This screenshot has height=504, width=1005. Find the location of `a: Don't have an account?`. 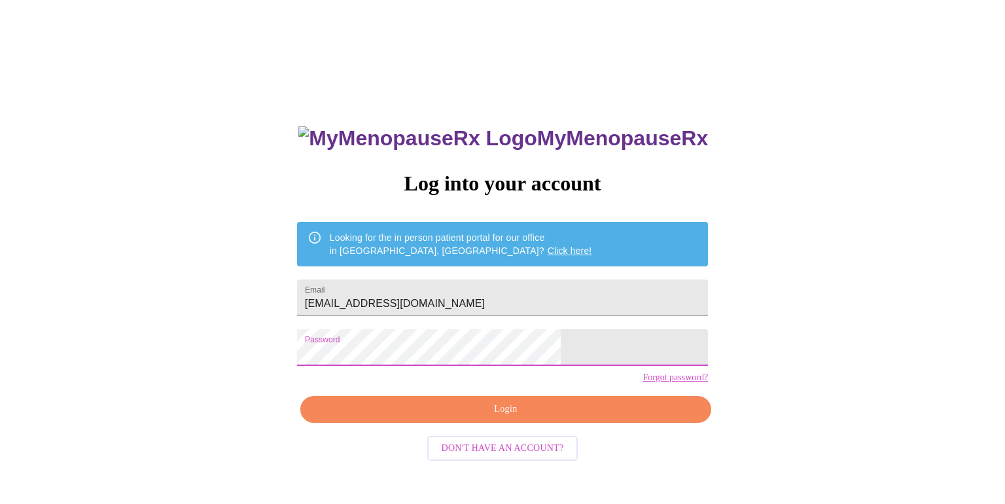

a: Don't have an account? is located at coordinates (502, 446).